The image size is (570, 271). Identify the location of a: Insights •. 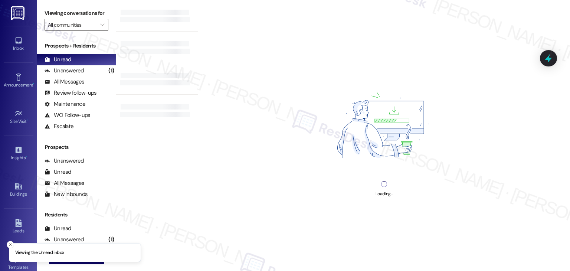
(19, 154).